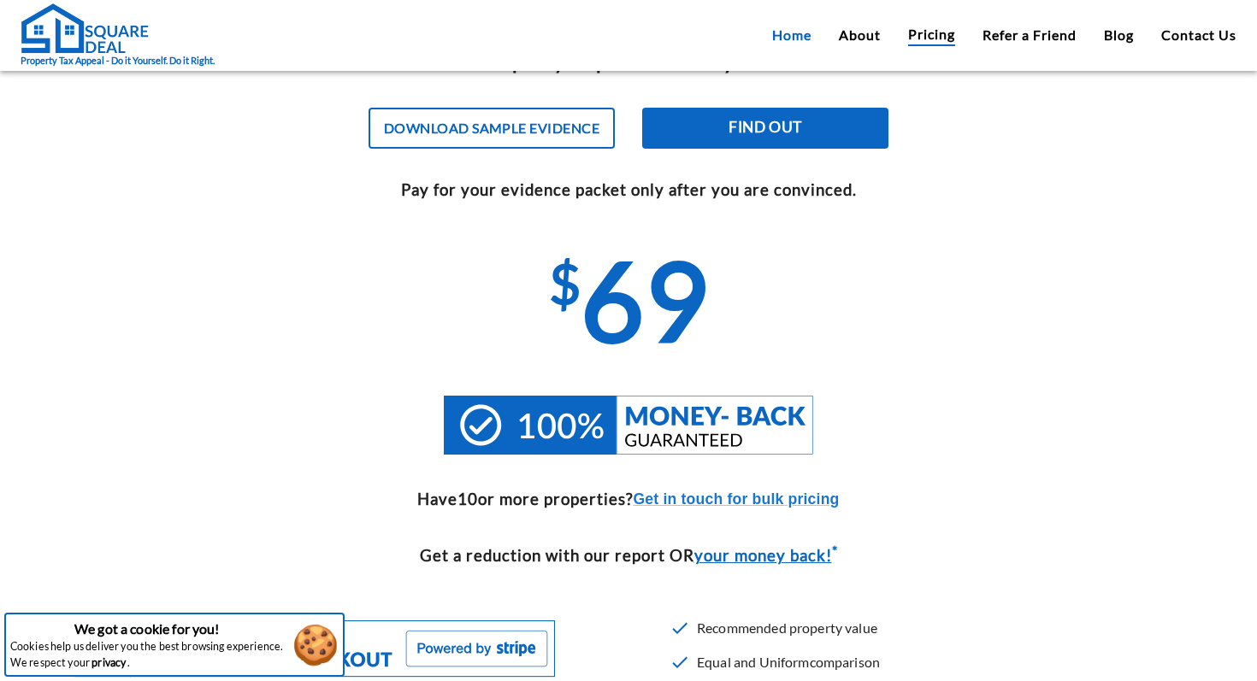 Image resolution: width=1257 pixels, height=681 pixels. Describe the element at coordinates (315, 645) in the screenshot. I see `button: Accept cookies` at that location.